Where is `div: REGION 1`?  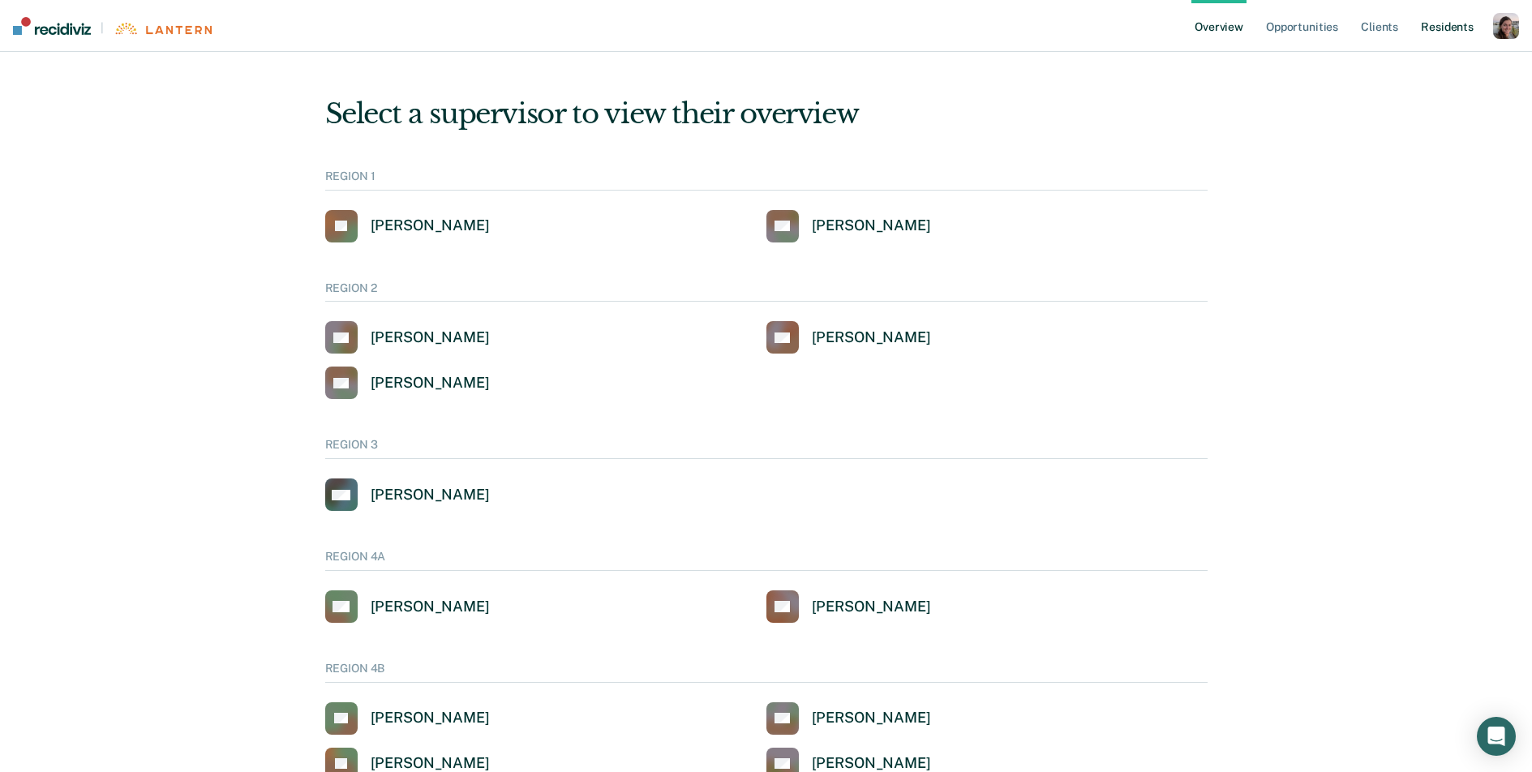
div: REGION 1 is located at coordinates (767, 180).